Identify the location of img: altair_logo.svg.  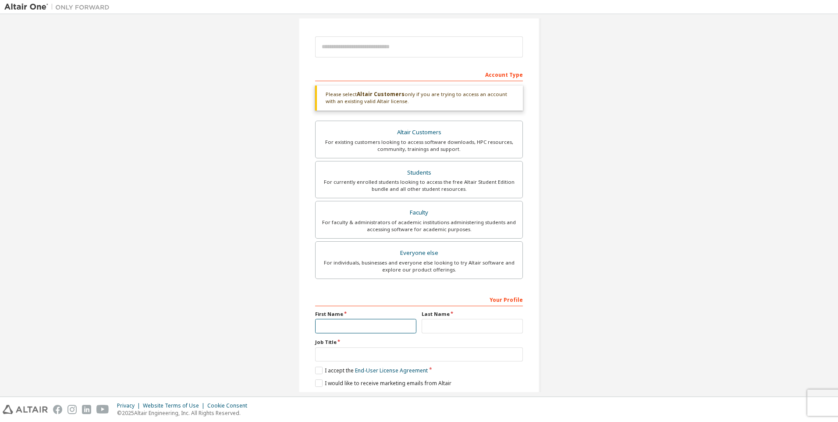
(25, 409).